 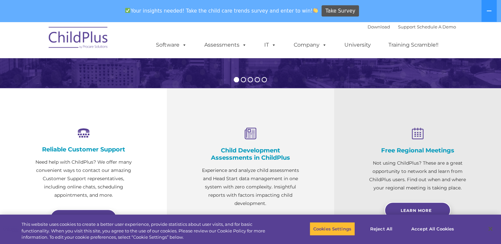 I want to click on button: Reject All, so click(x=381, y=229).